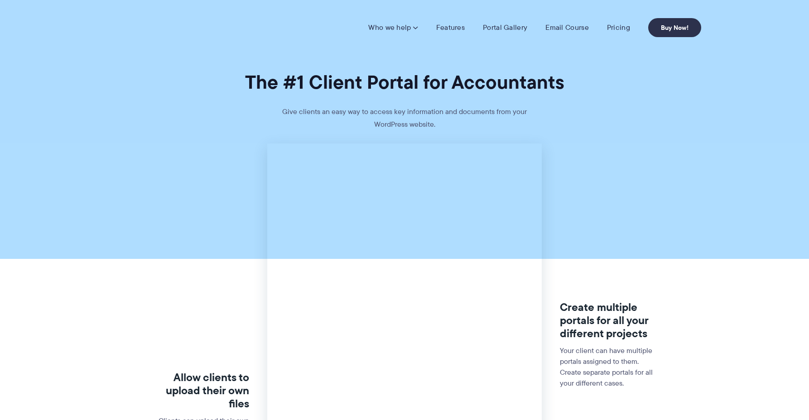 Image resolution: width=809 pixels, height=420 pixels. What do you see at coordinates (675, 28) in the screenshot?
I see `a: Buy Now!` at bounding box center [675, 28].